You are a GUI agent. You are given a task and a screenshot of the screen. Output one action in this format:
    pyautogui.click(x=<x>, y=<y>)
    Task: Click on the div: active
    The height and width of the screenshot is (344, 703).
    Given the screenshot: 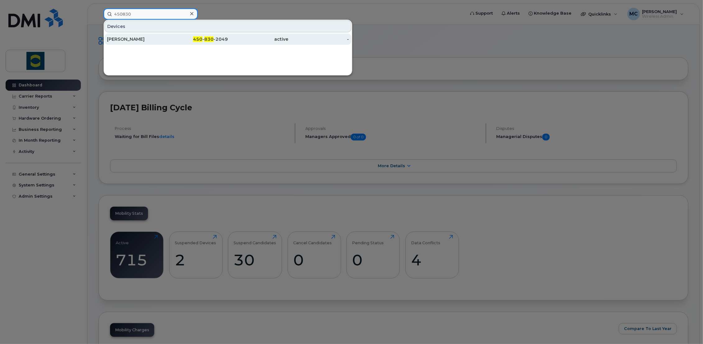 What is the action you would take?
    pyautogui.click(x=258, y=39)
    